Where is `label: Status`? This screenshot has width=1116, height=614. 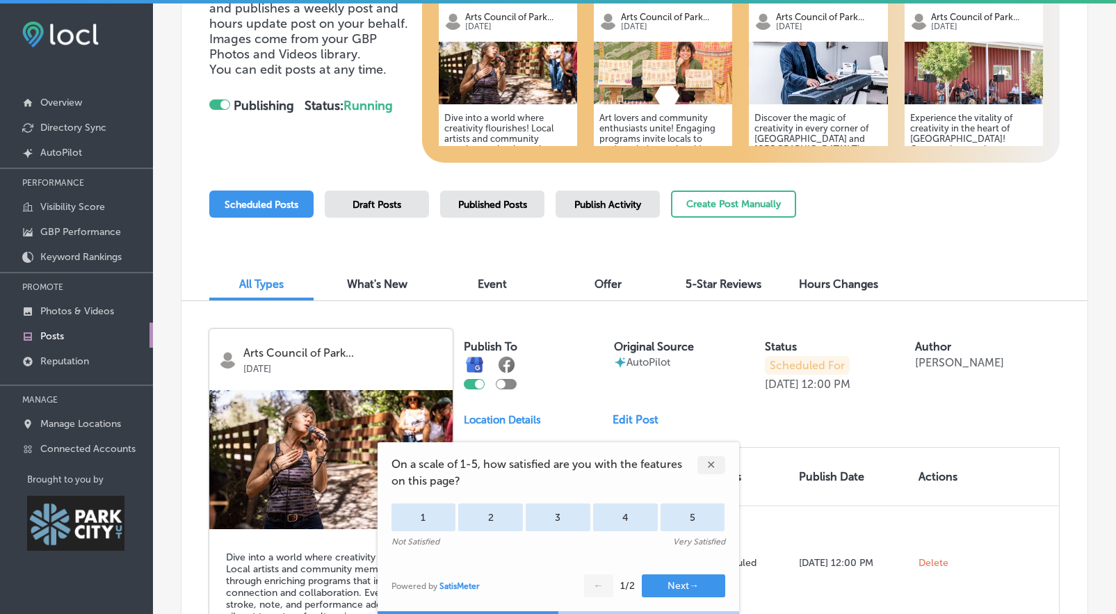 label: Status is located at coordinates (781, 346).